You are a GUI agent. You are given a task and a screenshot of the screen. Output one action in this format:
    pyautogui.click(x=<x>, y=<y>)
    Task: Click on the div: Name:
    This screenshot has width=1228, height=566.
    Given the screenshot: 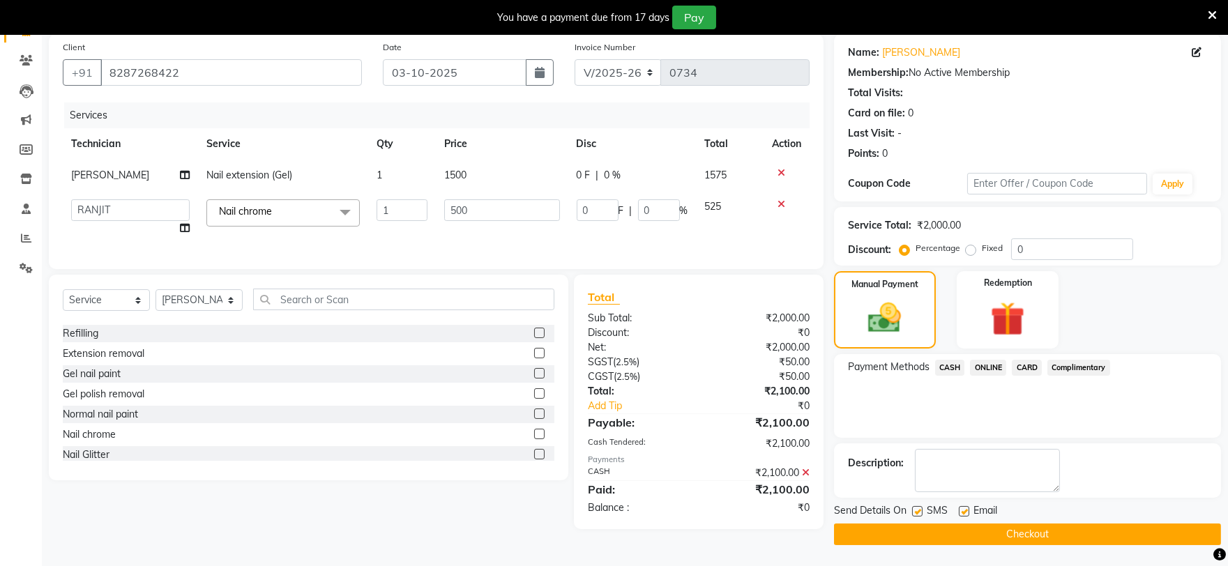 What is the action you would take?
    pyautogui.click(x=863, y=52)
    